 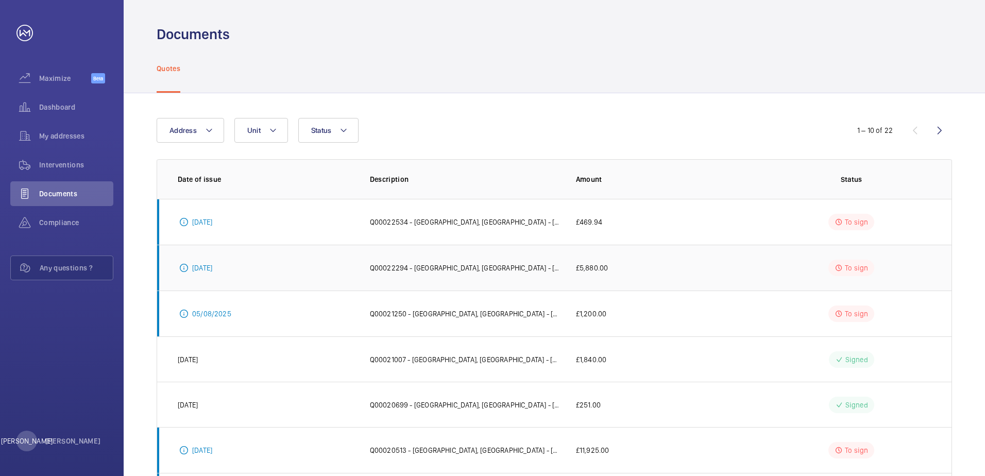 What do you see at coordinates (193, 34) in the screenshot?
I see `h1: Documents` at bounding box center [193, 34].